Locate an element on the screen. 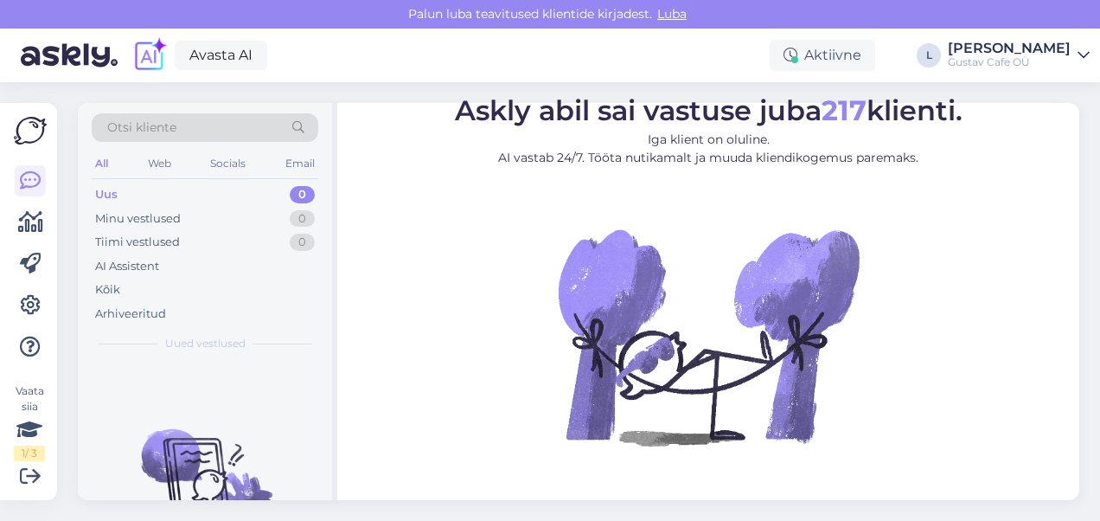 This screenshot has height=521, width=1100. div: Minu vestlused is located at coordinates (138, 219).